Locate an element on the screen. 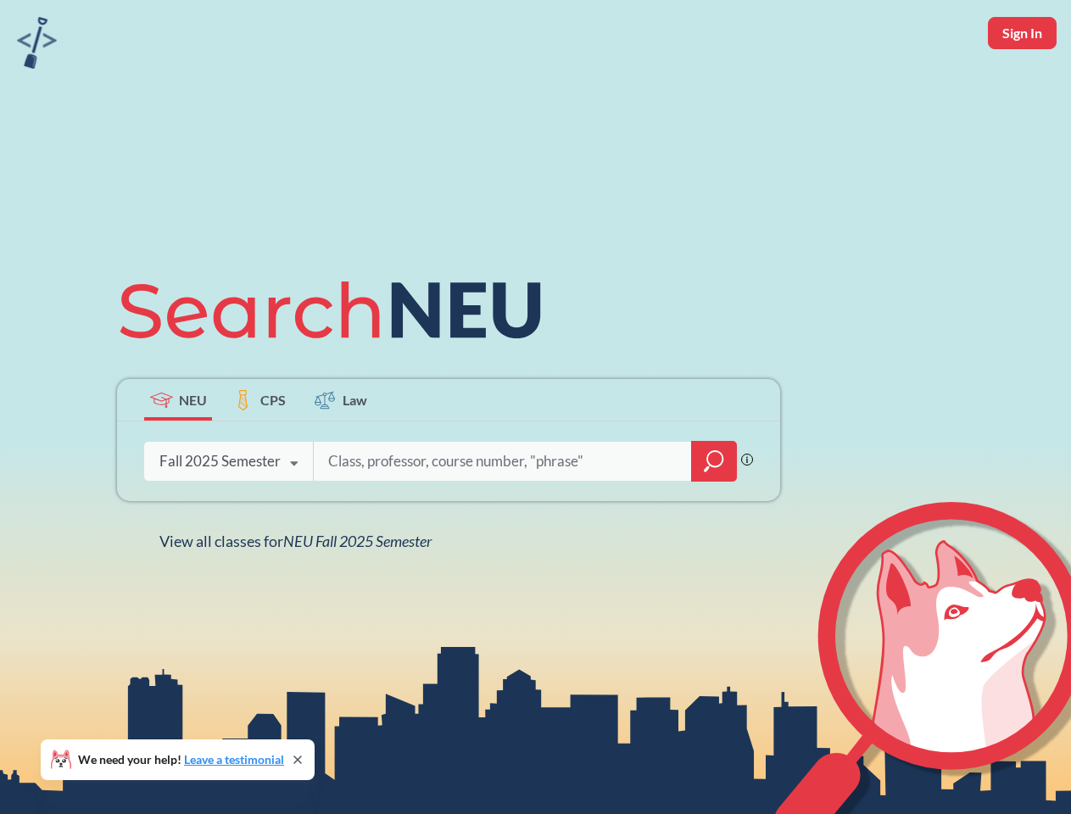 This screenshot has width=1071, height=814. div: Fall 2025 Semester is located at coordinates (220, 461).